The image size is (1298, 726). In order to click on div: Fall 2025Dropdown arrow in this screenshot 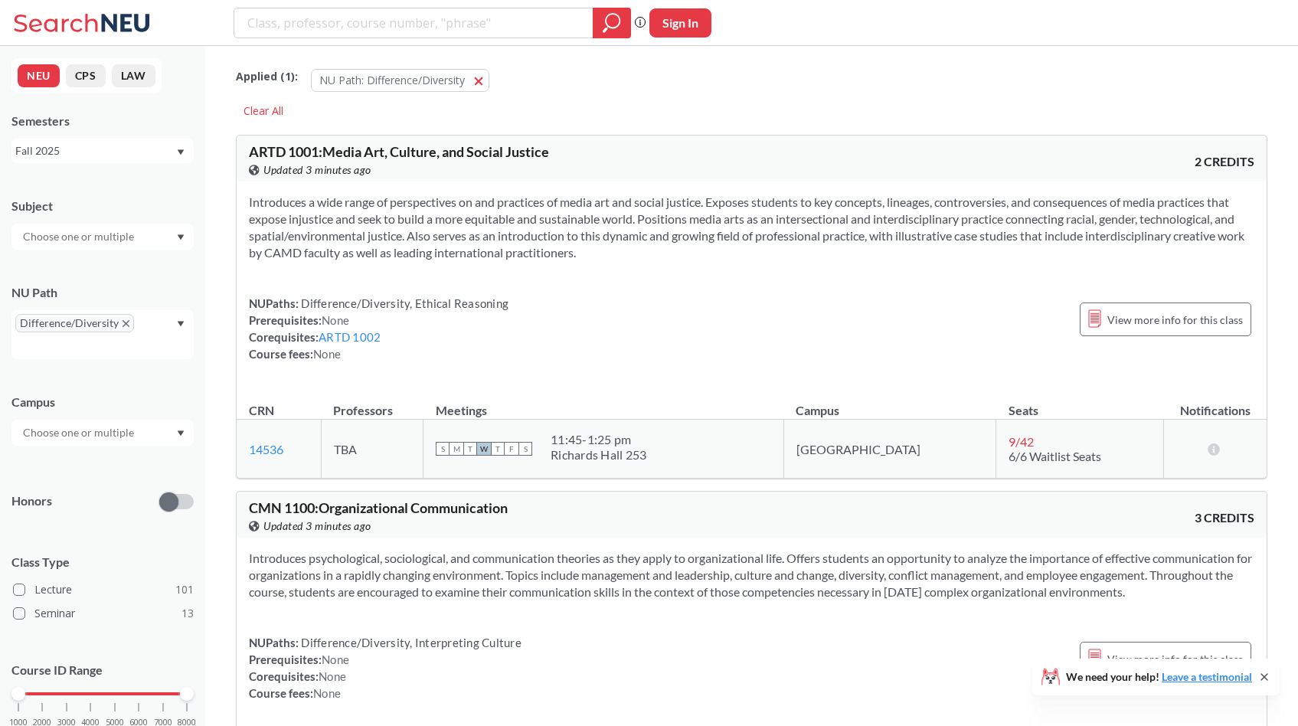, I will do `click(103, 151)`.